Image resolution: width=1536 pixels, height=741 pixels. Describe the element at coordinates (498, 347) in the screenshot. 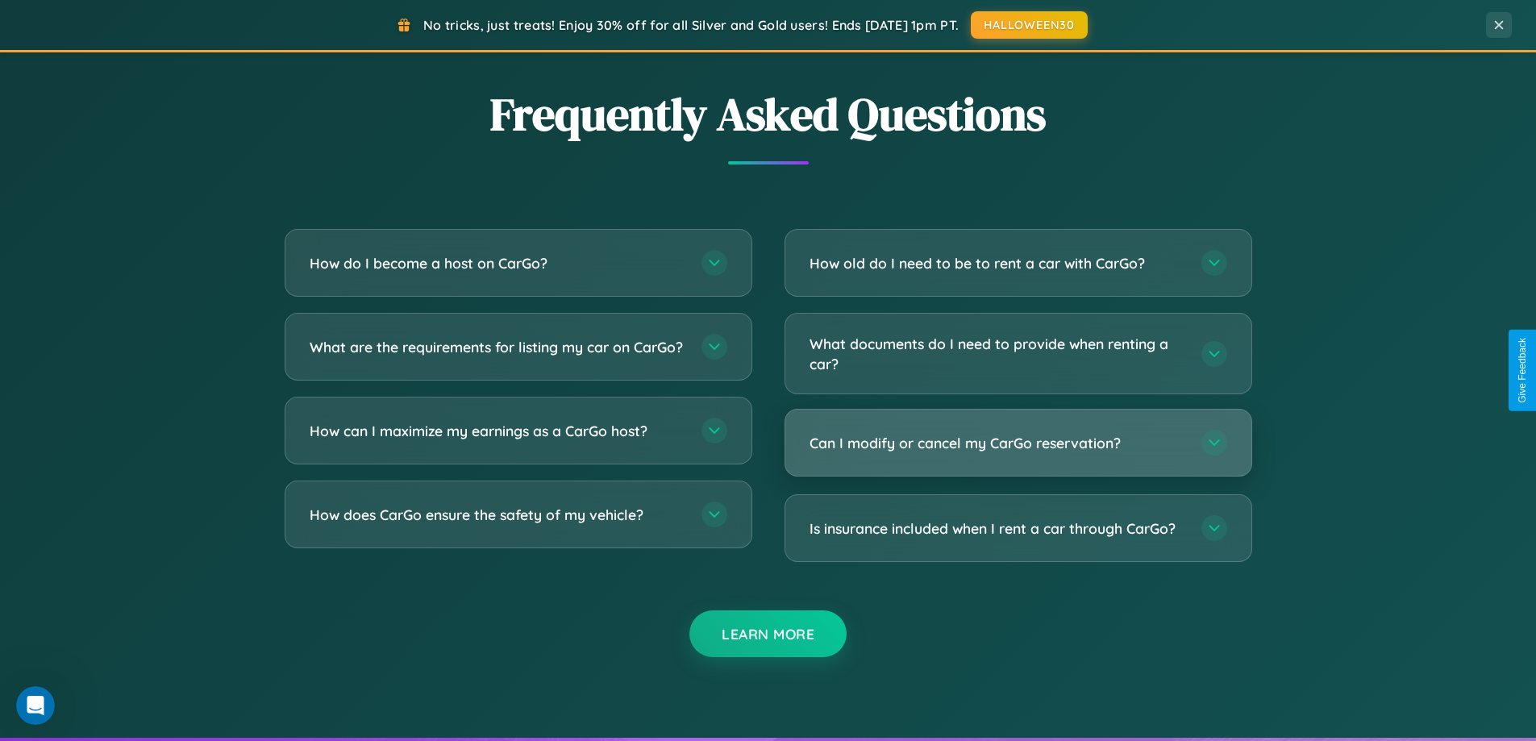

I see `h3: What are the requirements for listing my car on CarGo?` at that location.